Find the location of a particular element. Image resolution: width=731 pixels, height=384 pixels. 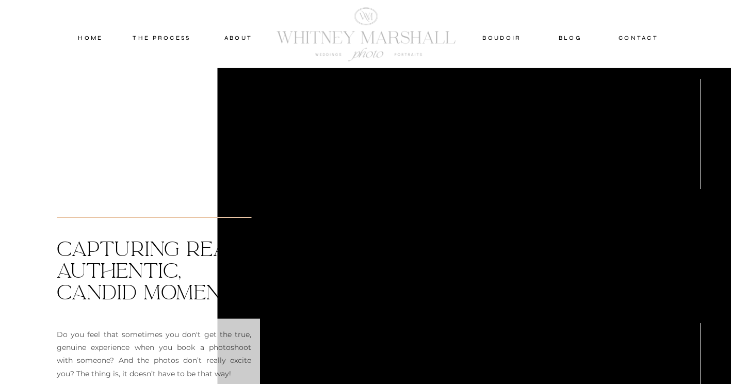

a: contact is located at coordinates (639, 38).